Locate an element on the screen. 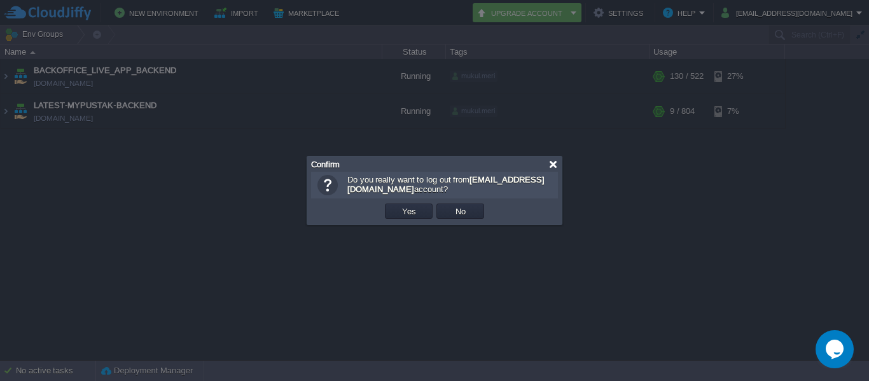 The height and width of the screenshot is (381, 869). span: Do you really want to log out from account? is located at coordinates (446, 184).